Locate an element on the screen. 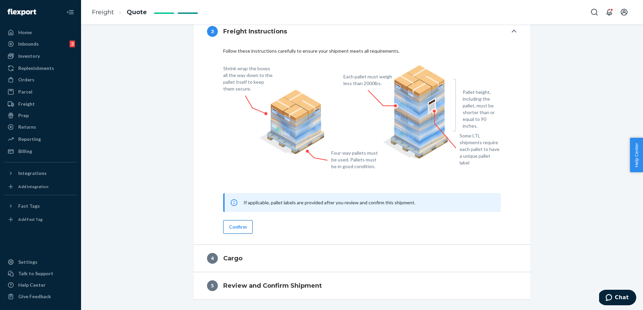 The width and height of the screenshot is (643, 310). a: Quote is located at coordinates (137, 12).